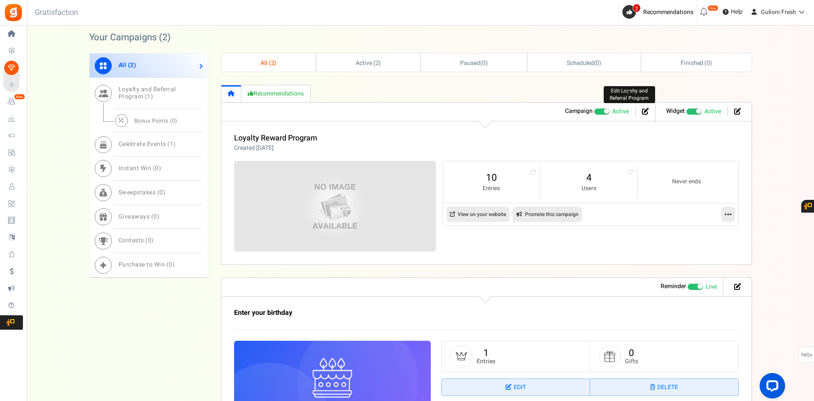  Describe the element at coordinates (732, 12) in the screenshot. I see `a: Help` at that location.